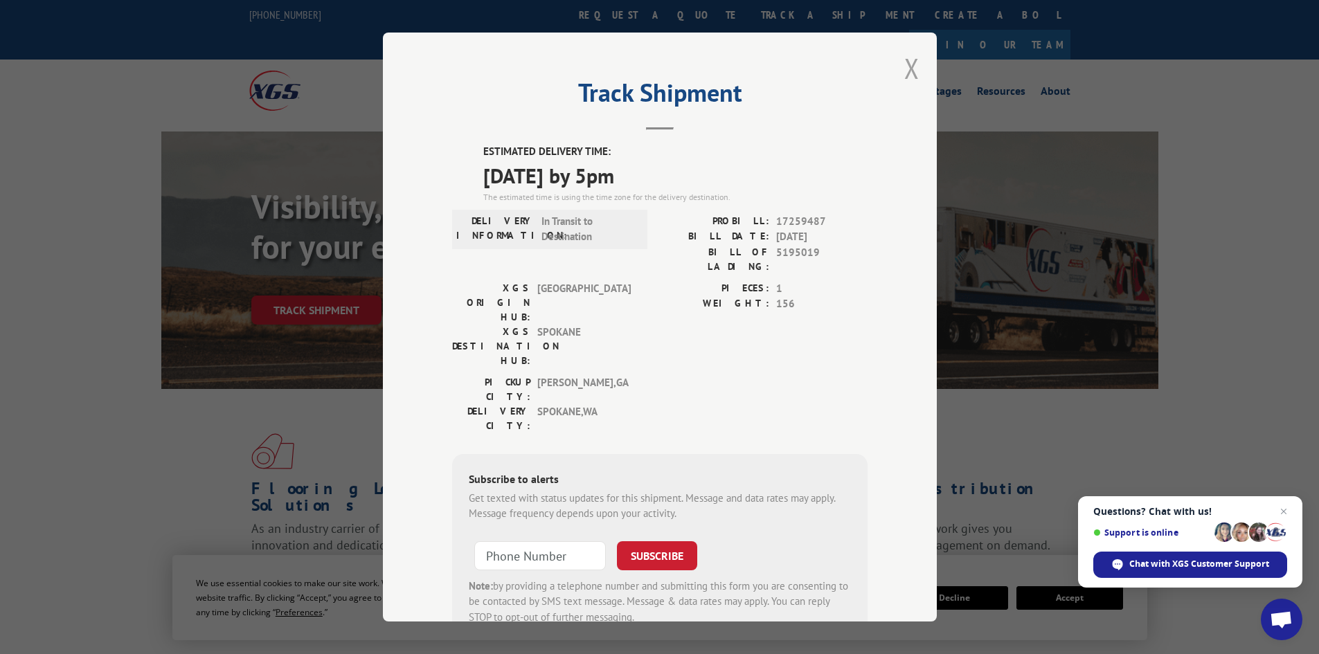 This screenshot has height=654, width=1319. What do you see at coordinates (660, 506) in the screenshot?
I see `div: Get texted with status updates for this shipment. Message and data rates may apply. Message frequ...` at bounding box center [660, 506].